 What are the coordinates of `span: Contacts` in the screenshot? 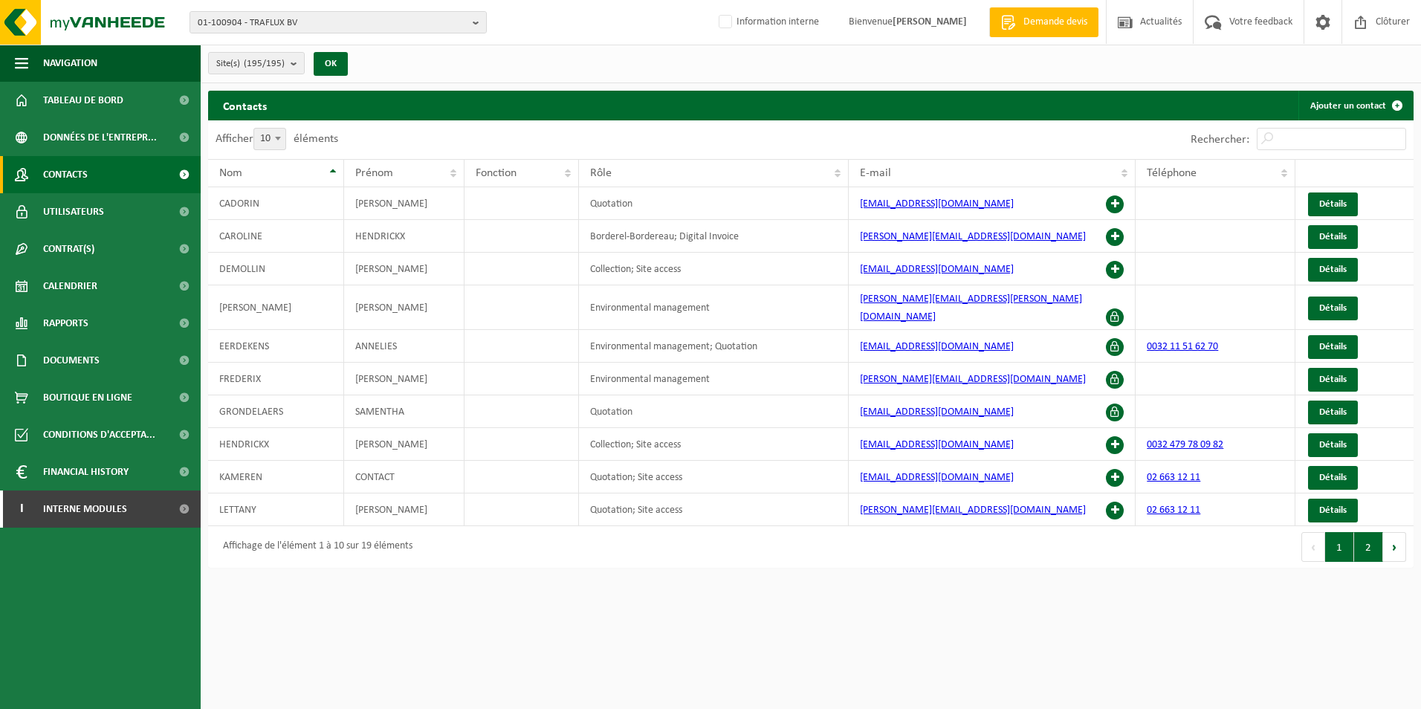 It's located at (65, 175).